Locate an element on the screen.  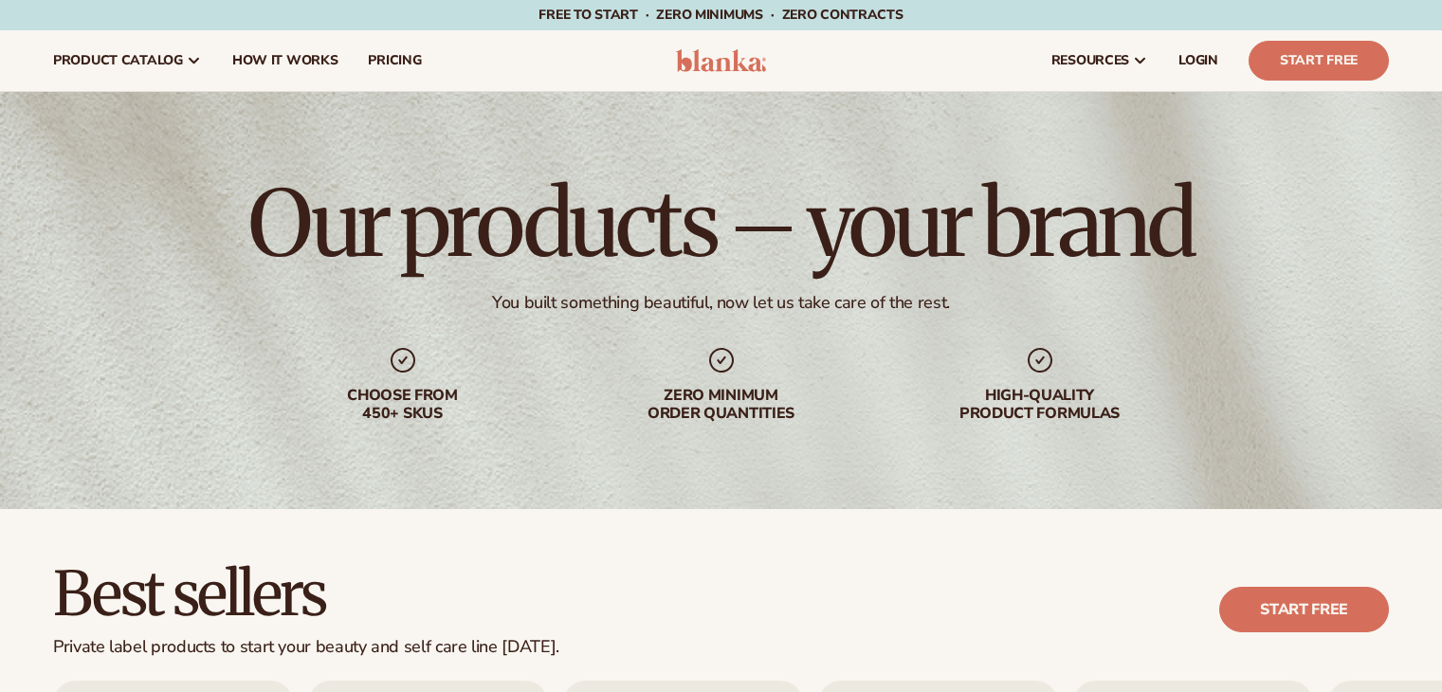
div: You built something beautiful, now let us take care of the rest. is located at coordinates (721, 302).